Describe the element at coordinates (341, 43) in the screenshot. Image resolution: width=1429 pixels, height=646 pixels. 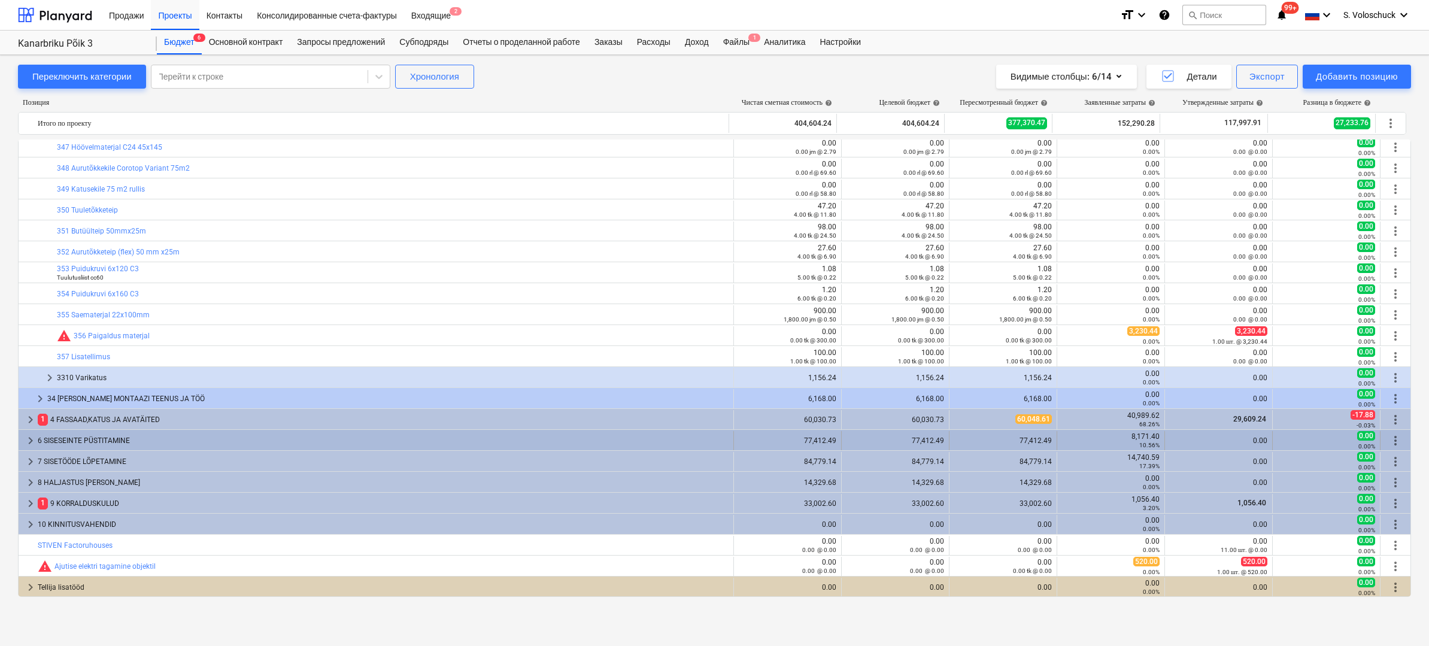
I see `div: Запросы предложений` at that location.